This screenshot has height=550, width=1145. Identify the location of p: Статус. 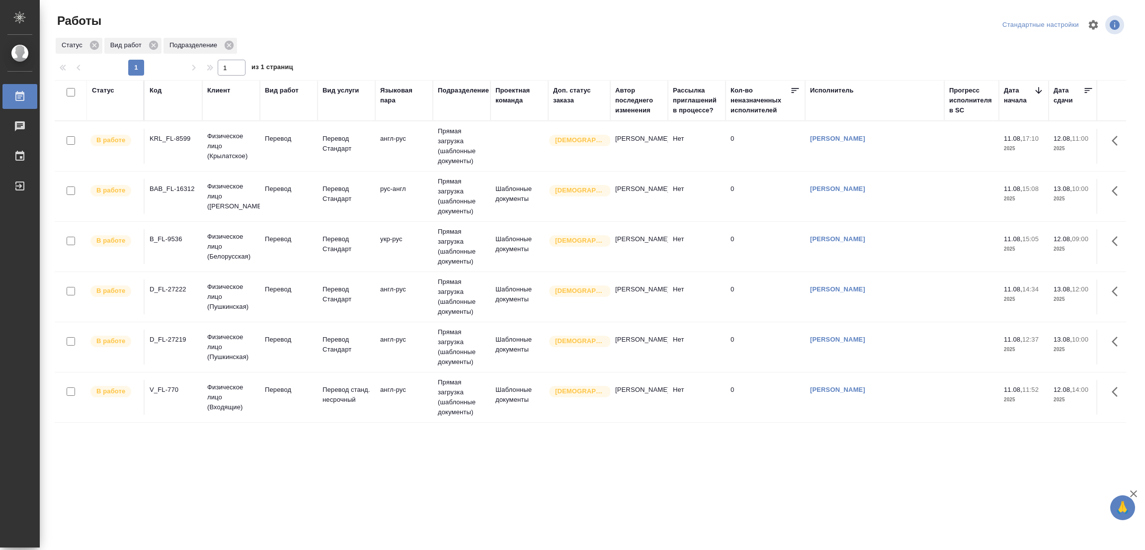
(74, 45).